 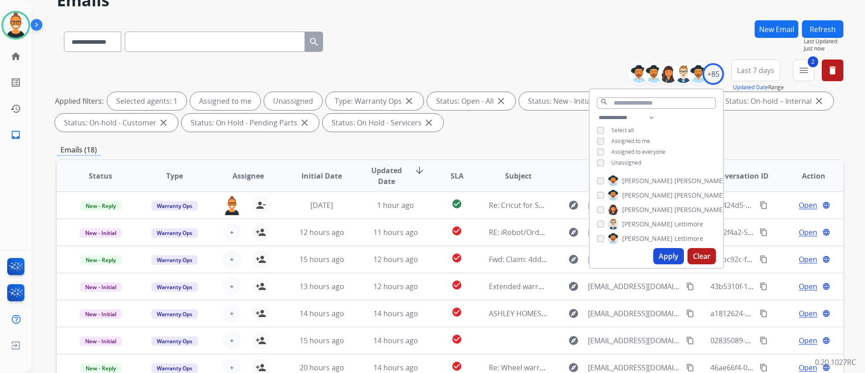 What do you see at coordinates (756, 70) in the screenshot?
I see `button: Last 7 days` at bounding box center [756, 70].